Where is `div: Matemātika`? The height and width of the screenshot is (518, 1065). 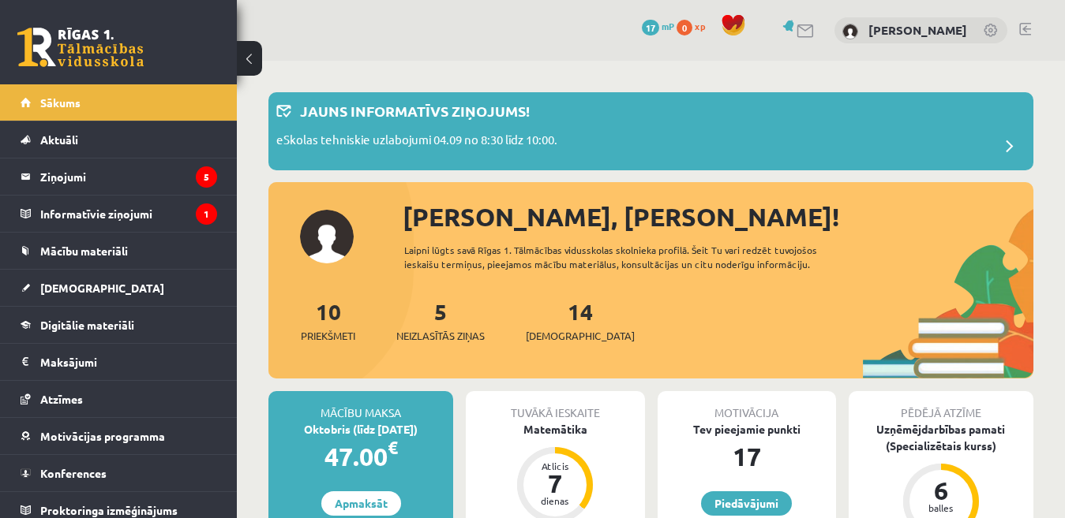 div: Matemātika is located at coordinates (555, 429).